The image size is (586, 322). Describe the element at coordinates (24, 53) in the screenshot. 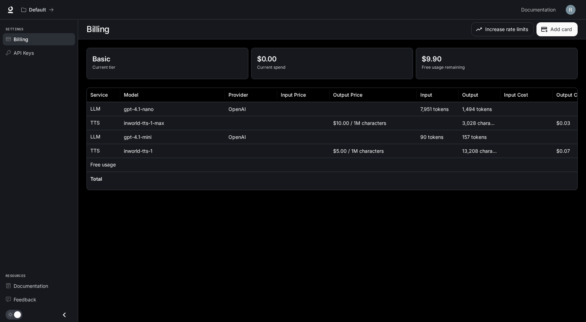

I see `span: API Keys` at that location.